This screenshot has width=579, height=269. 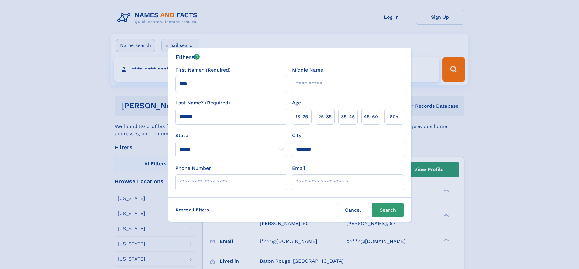 What do you see at coordinates (371, 117) in the screenshot?
I see `span: 45‑60` at bounding box center [371, 117].